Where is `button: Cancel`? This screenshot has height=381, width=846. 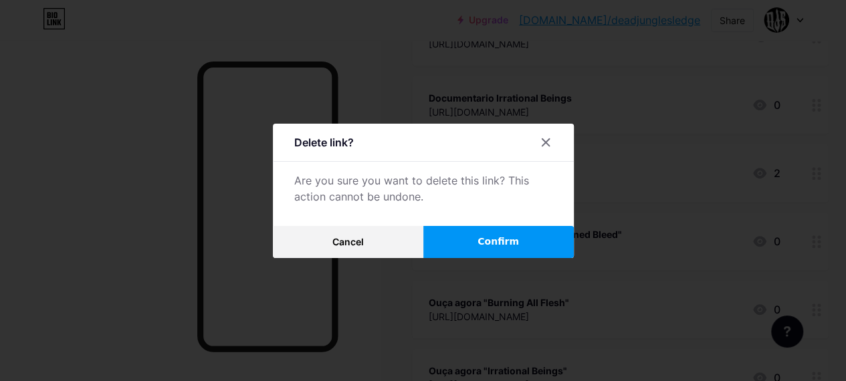
button: Cancel is located at coordinates (348, 242).